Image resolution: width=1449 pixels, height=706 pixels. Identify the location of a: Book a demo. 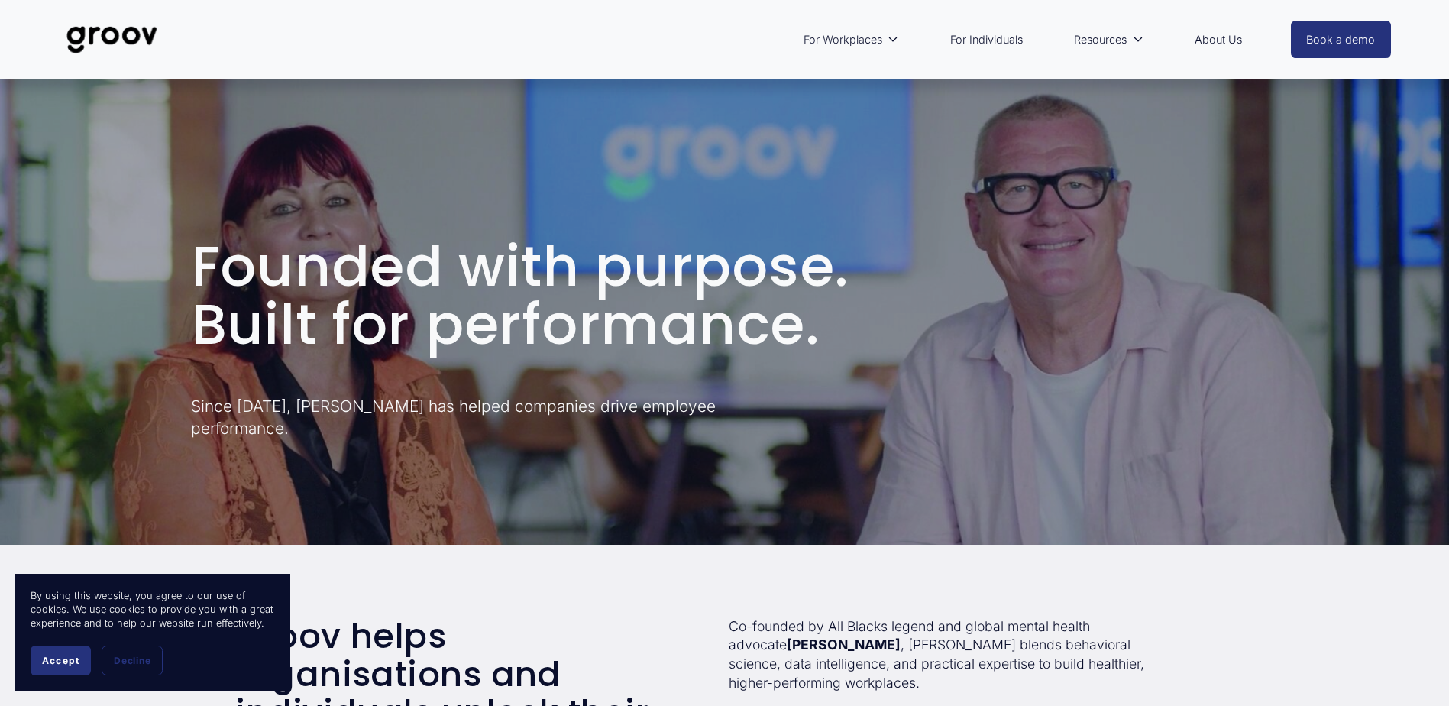
(1341, 39).